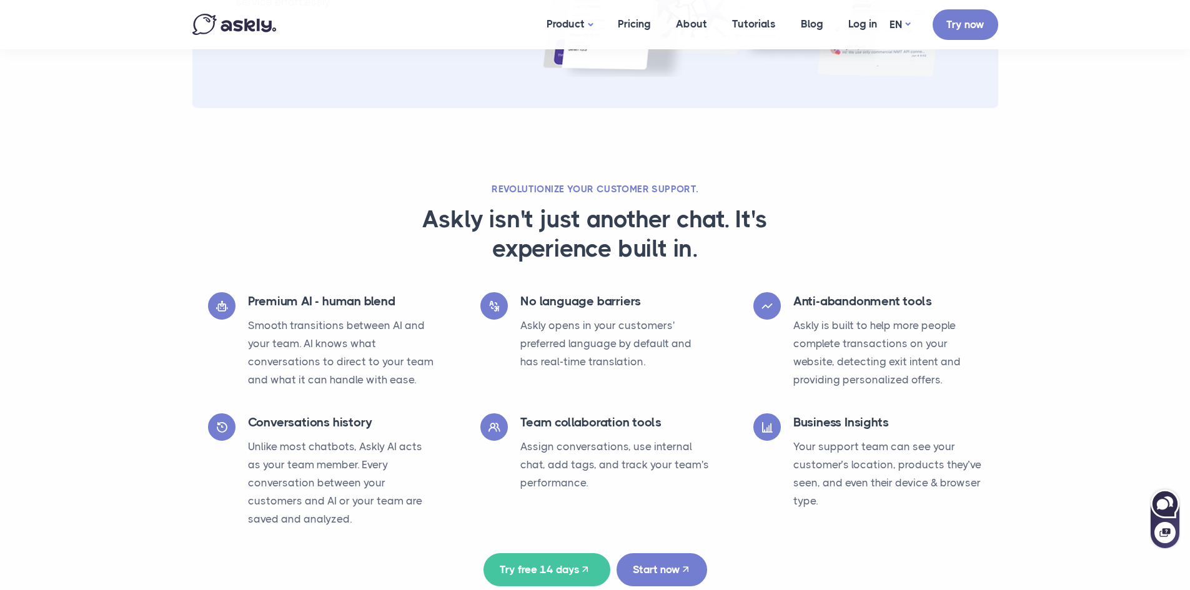 The height and width of the screenshot is (590, 1190). What do you see at coordinates (615, 465) in the screenshot?
I see `p: Assign conversations, use internal chat, add tags, and track your team's performance.` at bounding box center [615, 465].